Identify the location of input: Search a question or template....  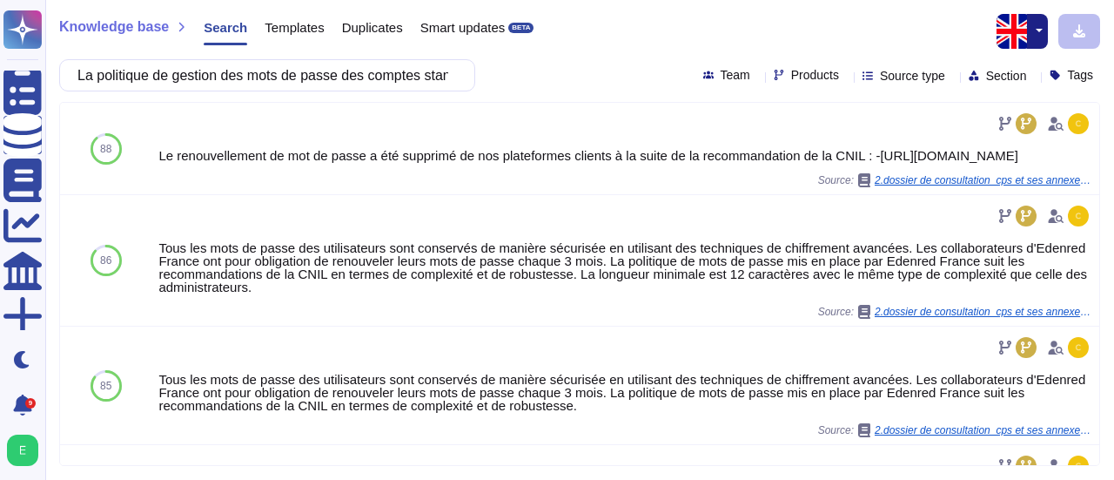
(263, 75).